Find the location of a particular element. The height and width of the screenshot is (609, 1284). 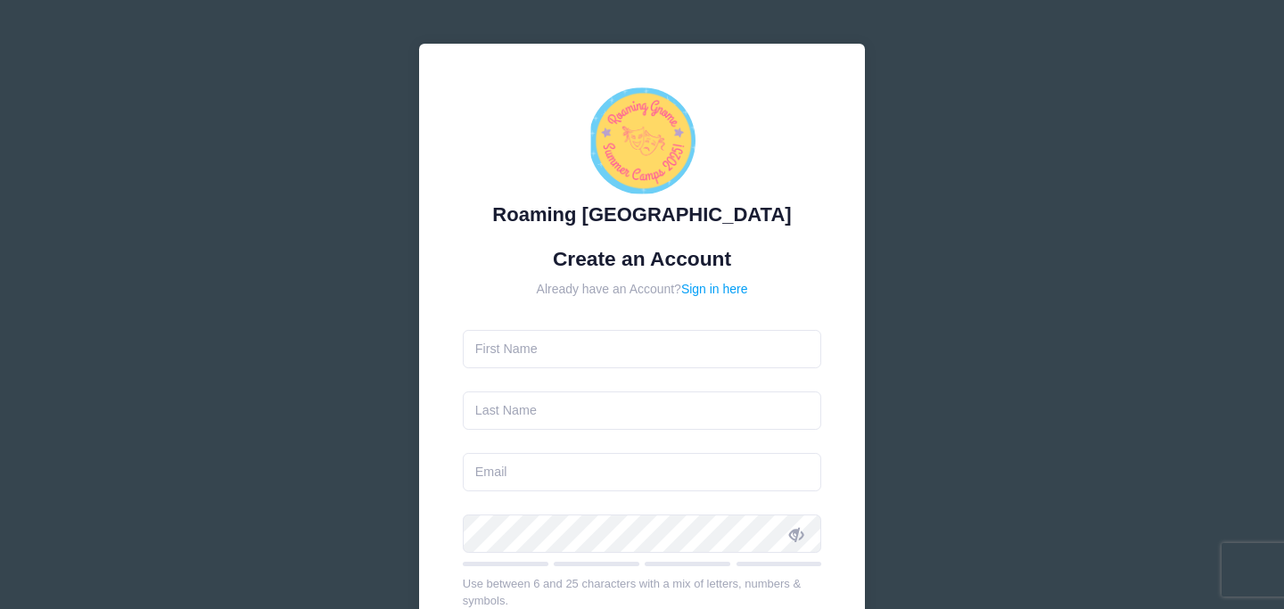

div: Already have an Account? is located at coordinates (642, 289).